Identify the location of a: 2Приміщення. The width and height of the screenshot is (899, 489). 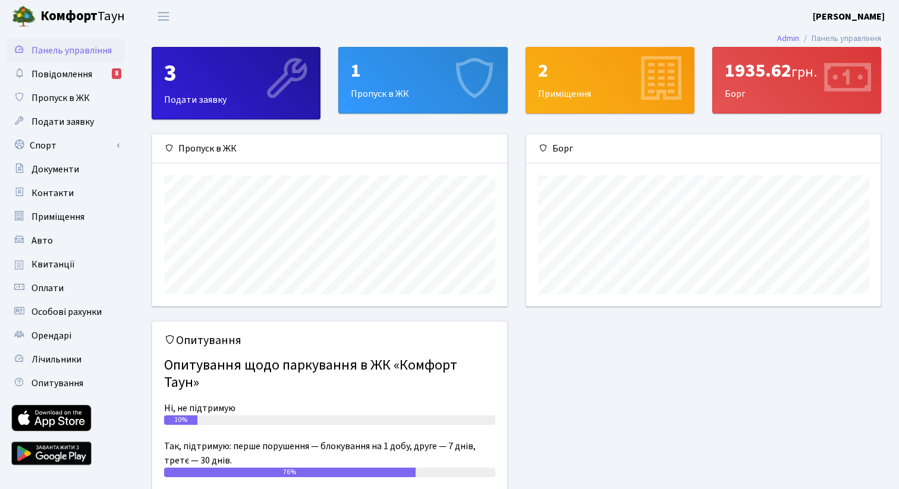
(610, 80).